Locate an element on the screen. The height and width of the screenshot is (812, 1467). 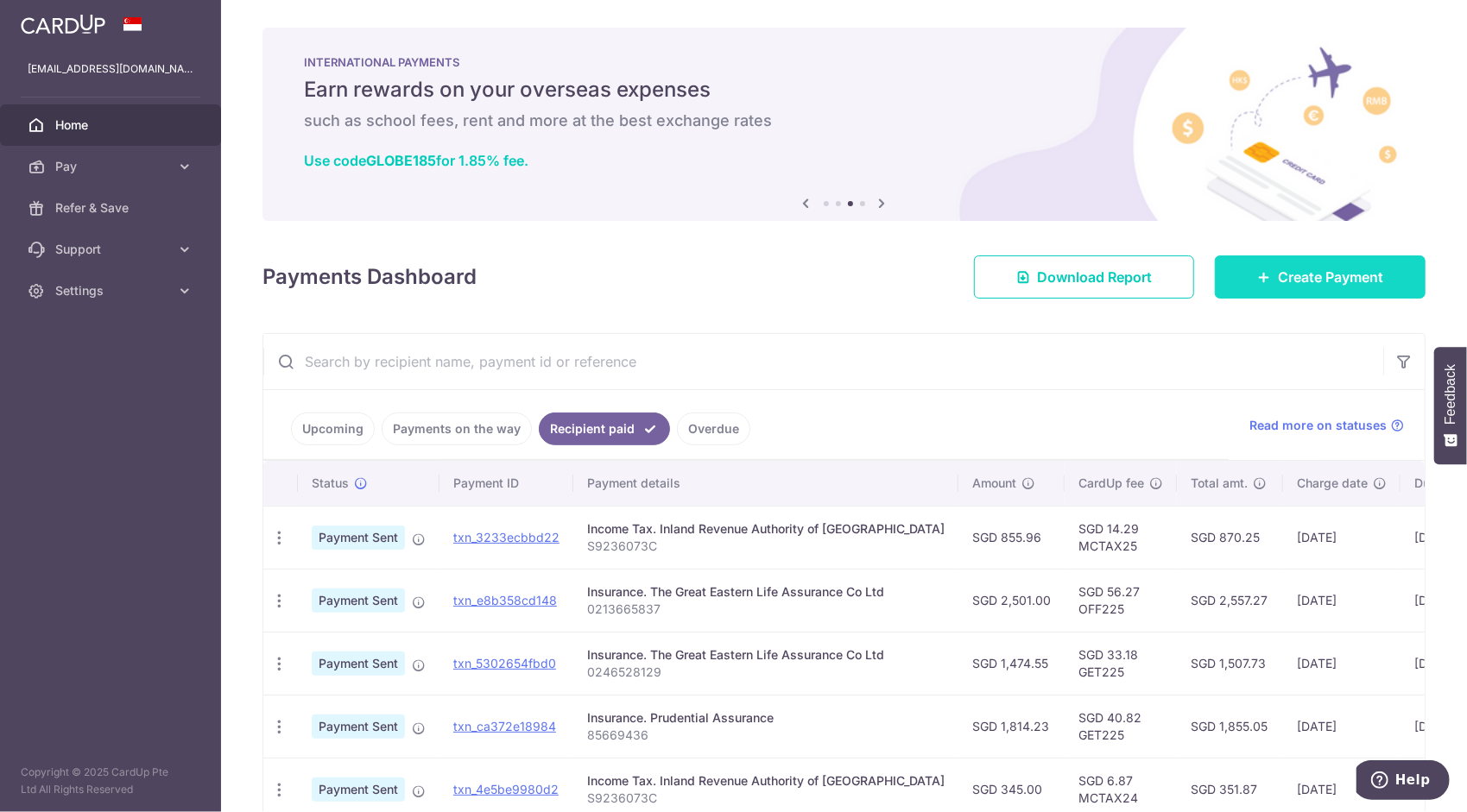
span: Total amt. is located at coordinates (1219, 484).